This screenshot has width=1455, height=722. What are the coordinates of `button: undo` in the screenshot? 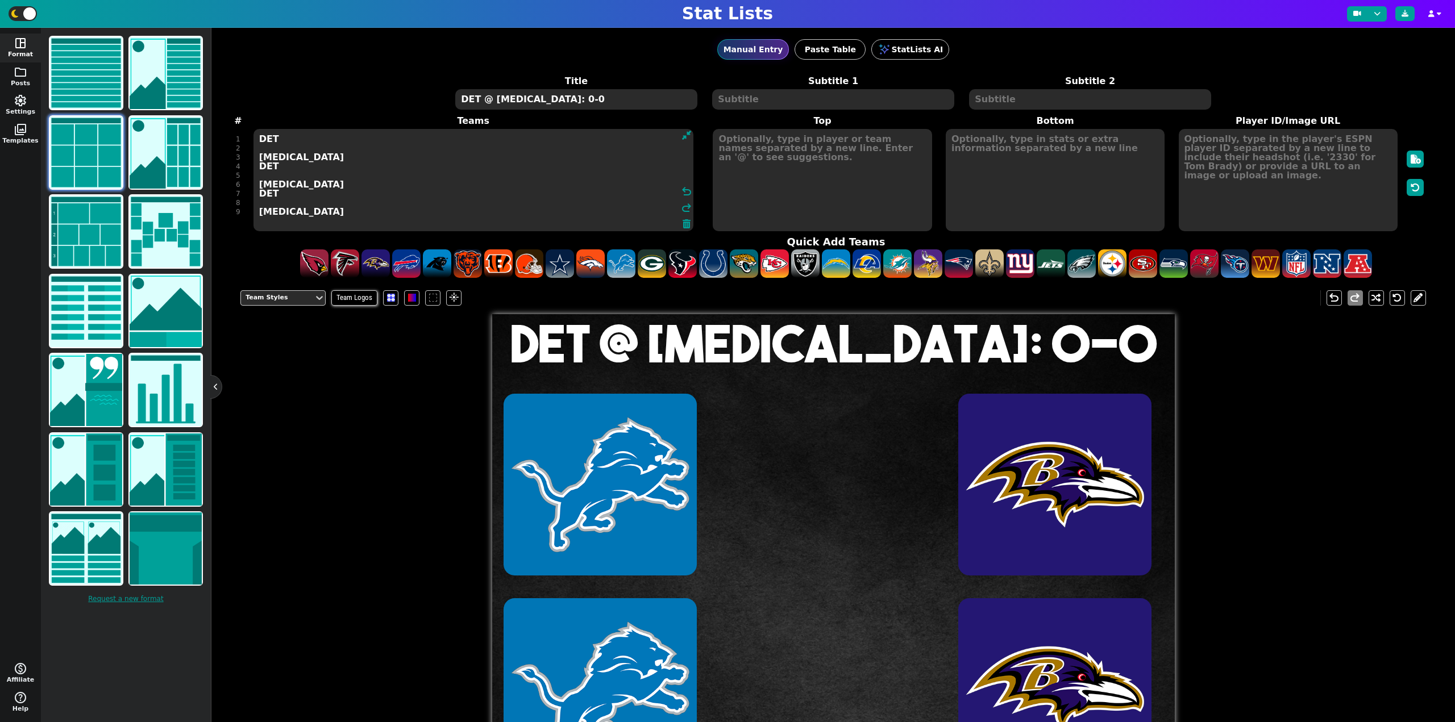 It's located at (1334, 298).